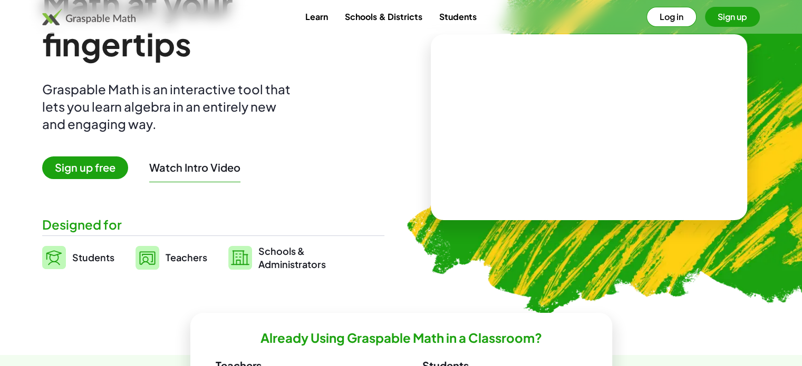 The width and height of the screenshot is (802, 366). I want to click on div: Designed for, so click(213, 225).